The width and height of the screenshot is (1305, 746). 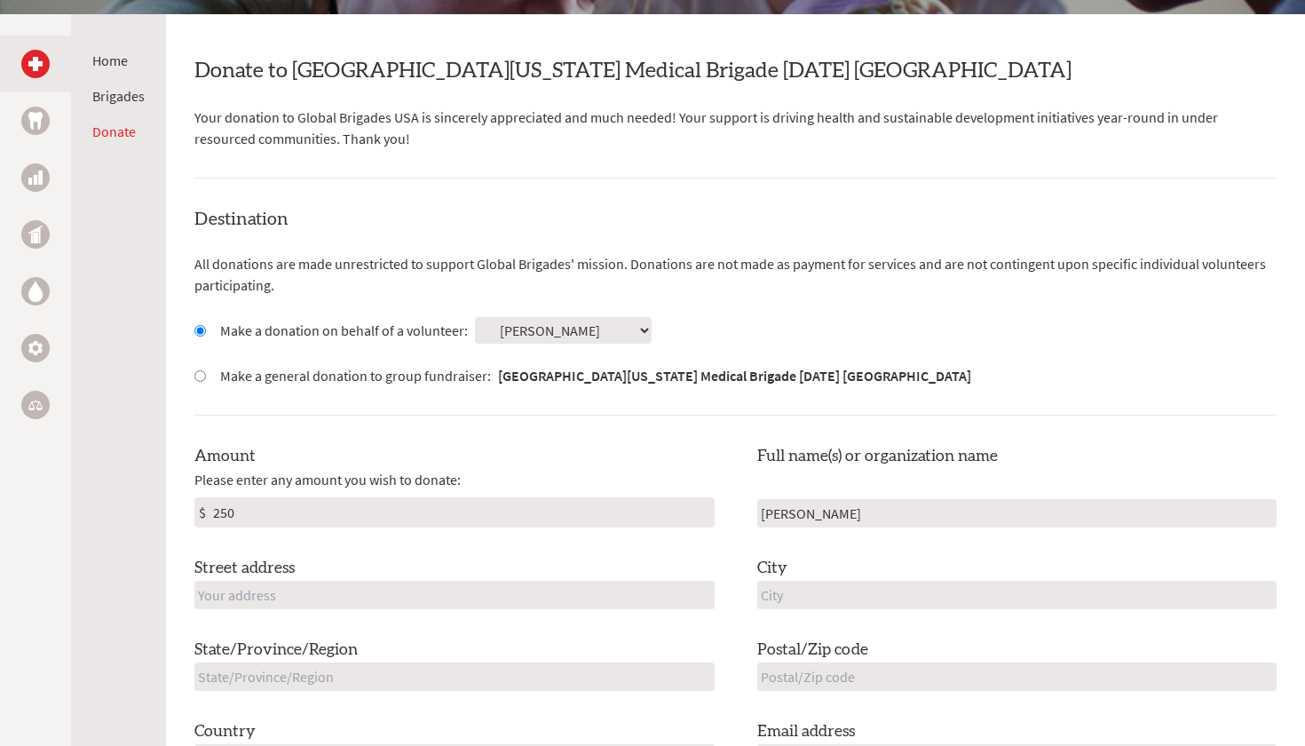 What do you see at coordinates (328, 479) in the screenshot?
I see `span: Please enter any amount you wish to donate:` at bounding box center [328, 479].